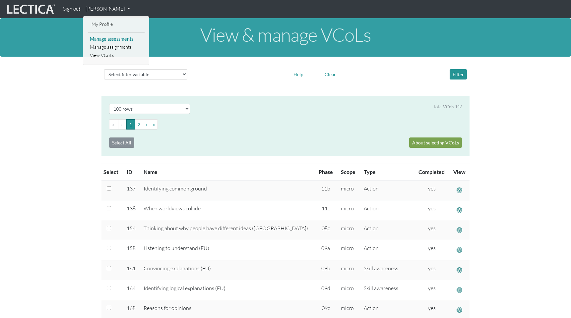 The width and height of the screenshot is (571, 318). Describe the element at coordinates (387, 172) in the screenshot. I see `th: Type` at that location.